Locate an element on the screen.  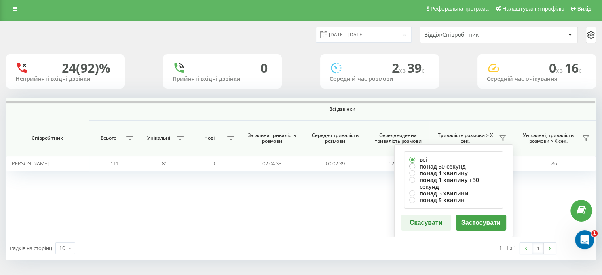
div: 1 - 1 з 1 is located at coordinates (508, 248).